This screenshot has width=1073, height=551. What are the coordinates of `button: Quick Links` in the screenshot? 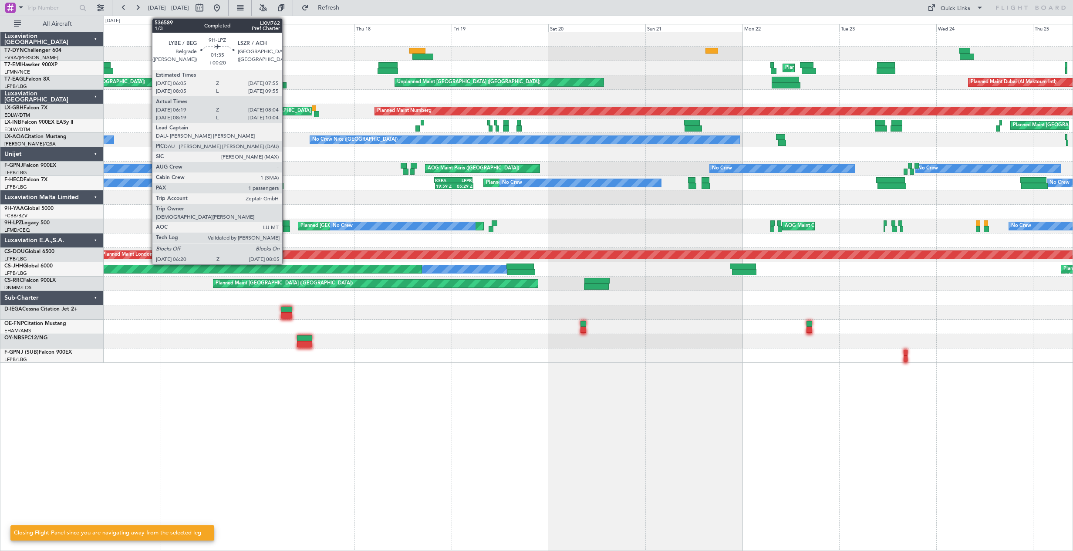 It's located at (955, 8).